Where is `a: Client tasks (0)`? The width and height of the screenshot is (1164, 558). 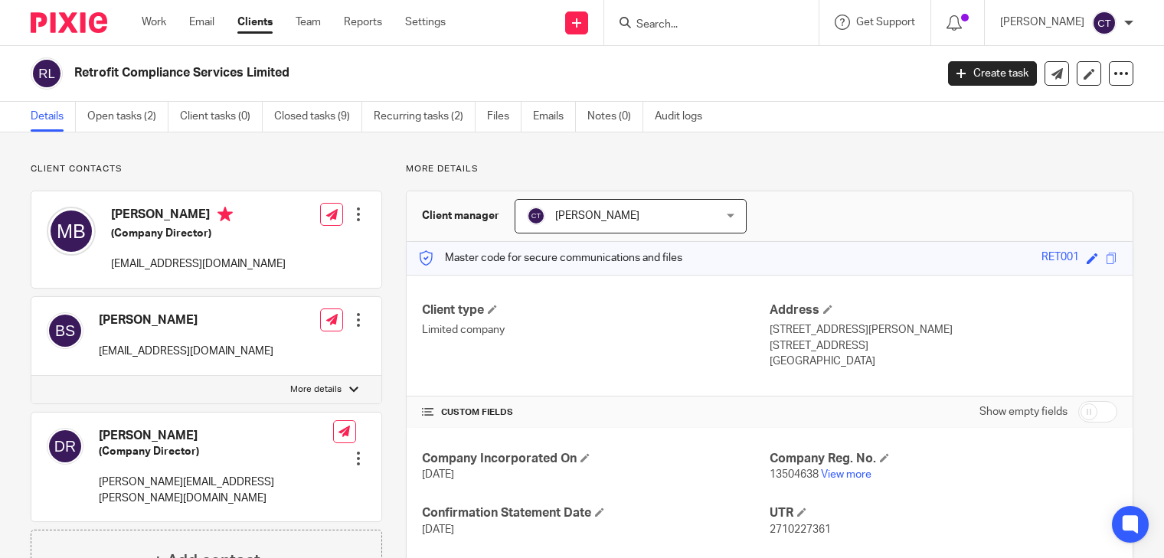
a: Client tasks (0) is located at coordinates (221, 116).